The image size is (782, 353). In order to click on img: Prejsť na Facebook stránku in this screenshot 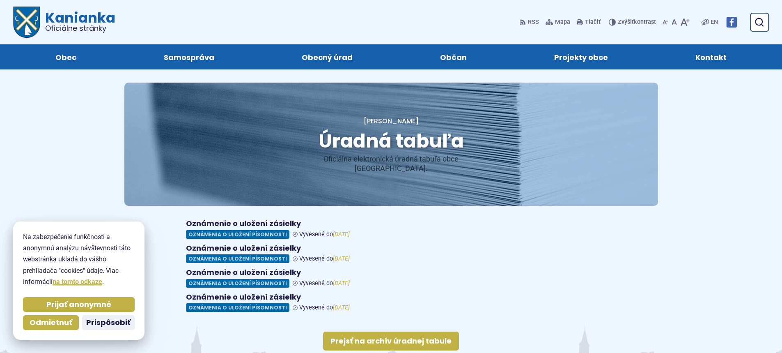, I will do `click(731, 22)`.